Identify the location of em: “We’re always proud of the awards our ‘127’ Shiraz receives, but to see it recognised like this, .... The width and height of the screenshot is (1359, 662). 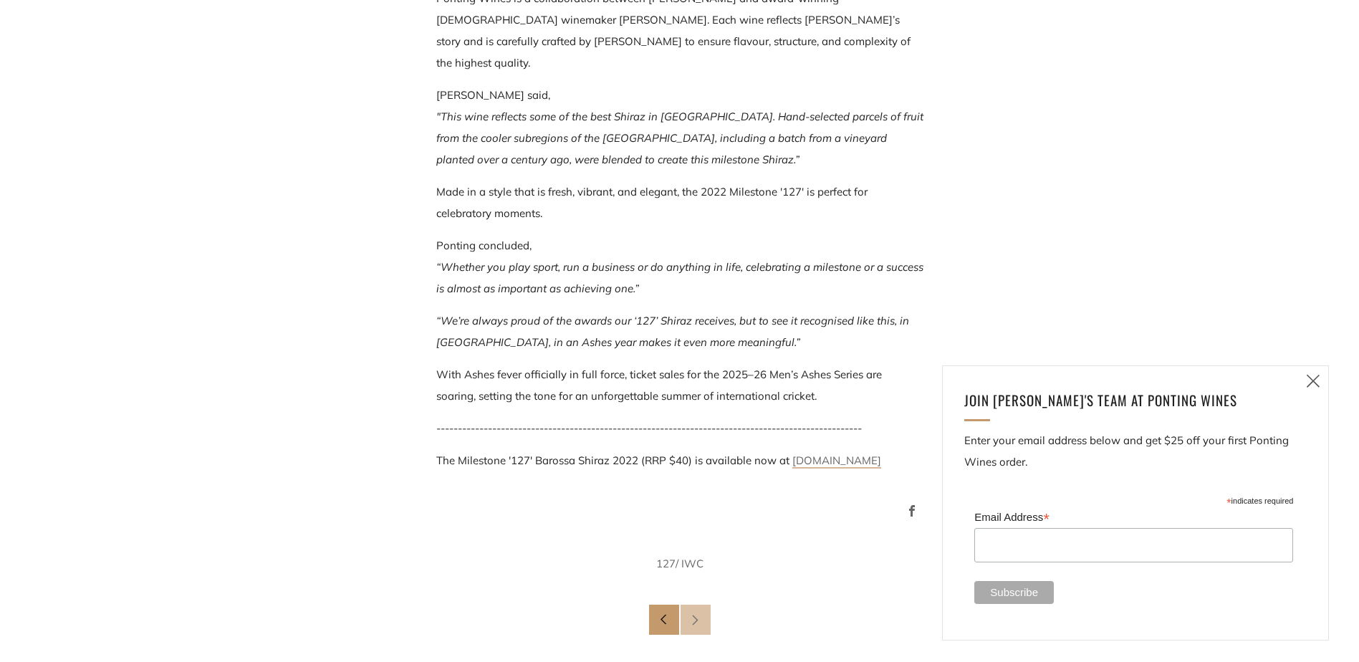
(673, 331).